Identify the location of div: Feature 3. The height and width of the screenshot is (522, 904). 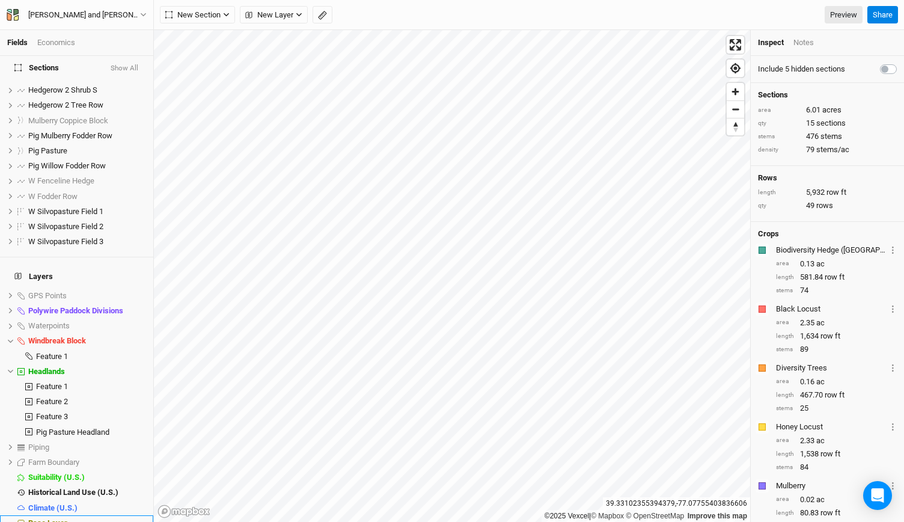
(91, 417).